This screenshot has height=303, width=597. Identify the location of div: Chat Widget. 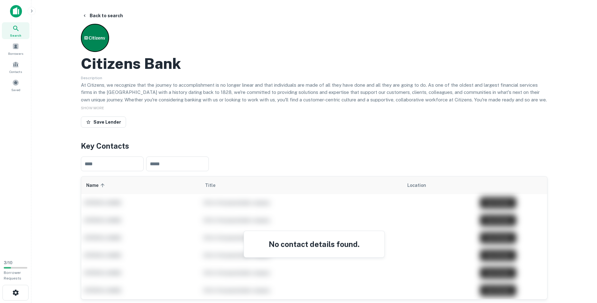
(581, 268).